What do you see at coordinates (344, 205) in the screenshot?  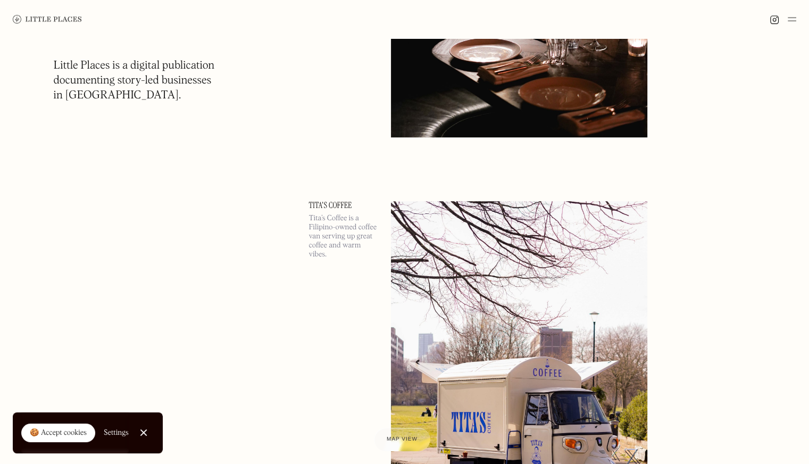 I see `a: Tita's Coffee` at bounding box center [344, 205].